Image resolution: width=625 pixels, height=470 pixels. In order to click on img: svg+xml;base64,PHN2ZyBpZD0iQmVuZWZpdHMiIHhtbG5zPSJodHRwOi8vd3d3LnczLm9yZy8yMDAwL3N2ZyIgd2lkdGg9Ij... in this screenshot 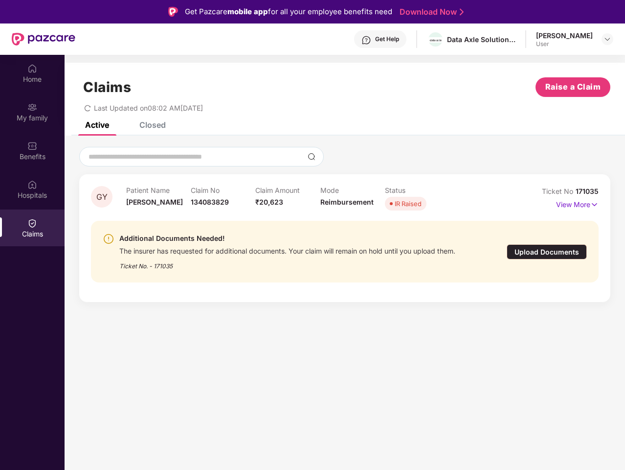, I will do `click(32, 146)`.